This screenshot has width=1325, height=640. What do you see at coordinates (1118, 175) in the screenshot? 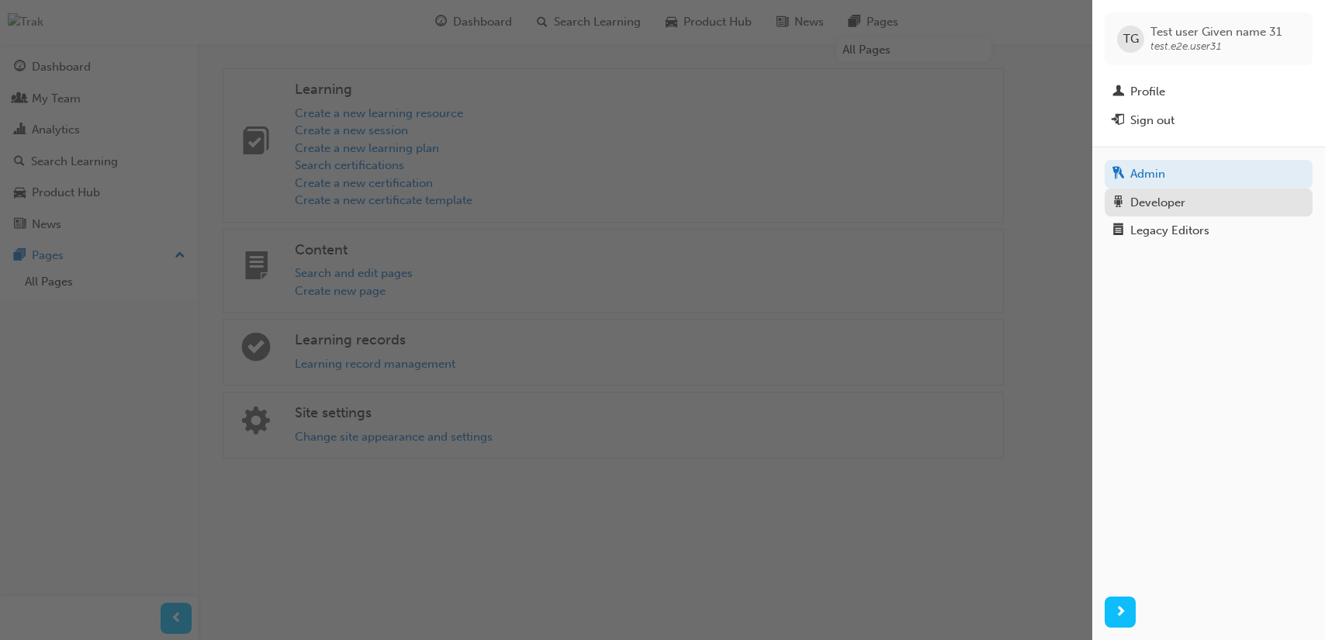
I see `span: keys-icon` at bounding box center [1118, 175].